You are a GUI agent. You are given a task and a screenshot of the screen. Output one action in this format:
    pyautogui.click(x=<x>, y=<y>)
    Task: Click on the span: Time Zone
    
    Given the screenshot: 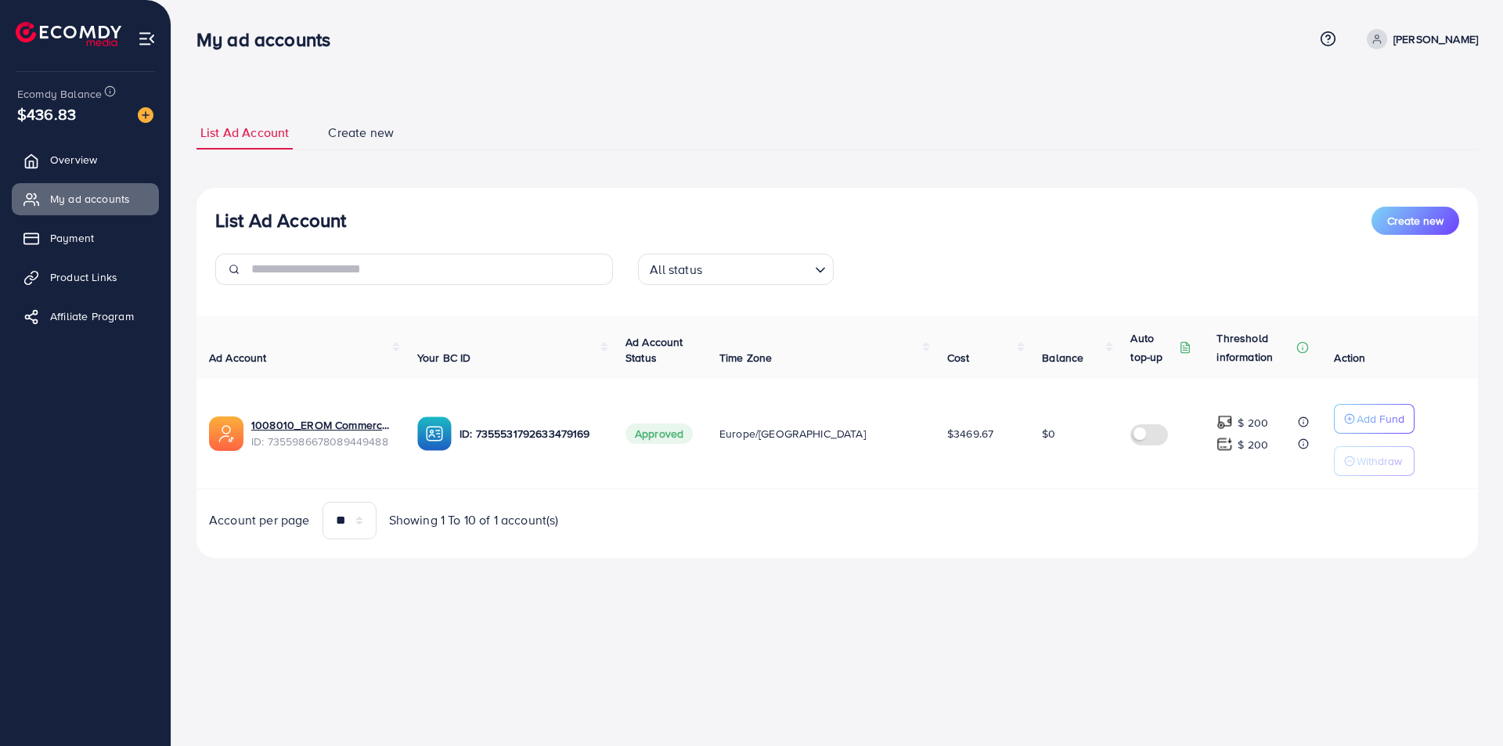 What is the action you would take?
    pyautogui.click(x=745, y=358)
    